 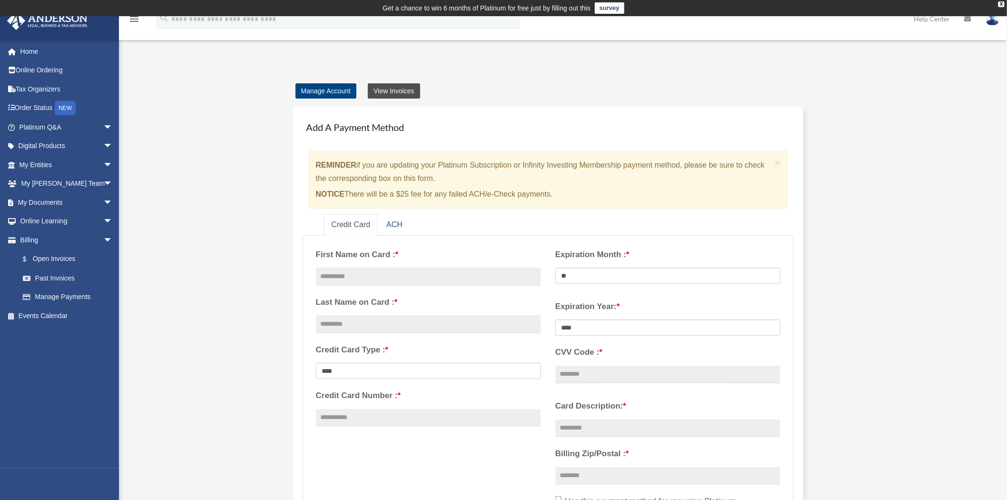 I want to click on div: NEW, so click(x=65, y=108).